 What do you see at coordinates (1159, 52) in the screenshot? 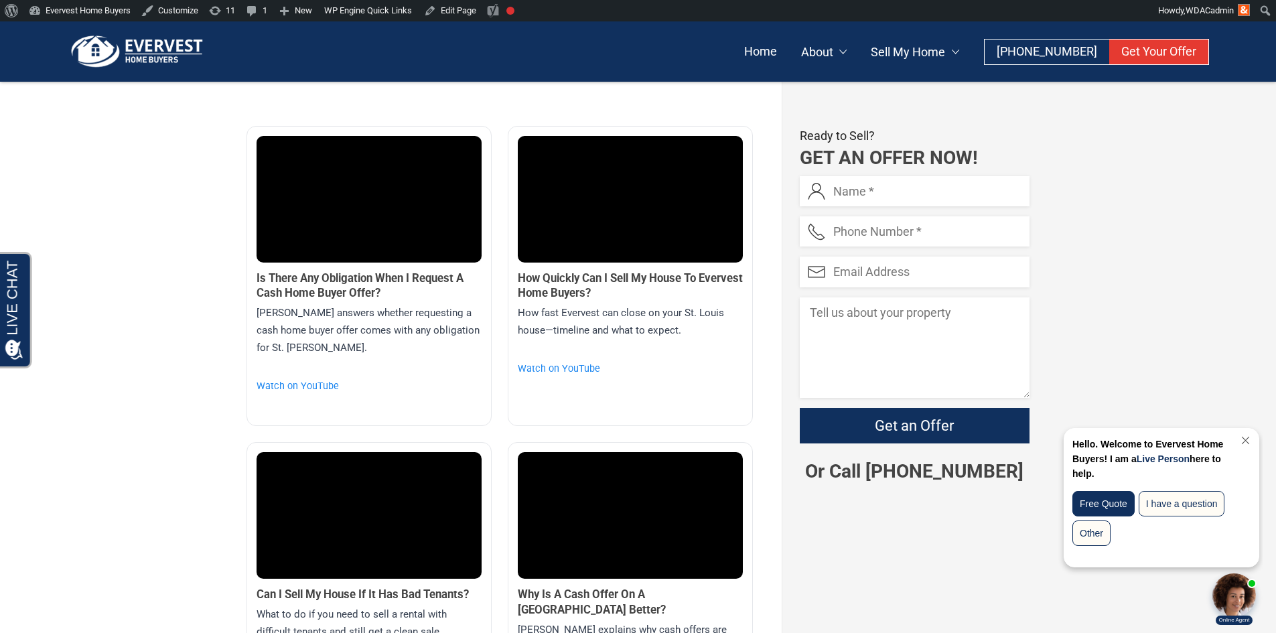
I see `a: Get Your Offer` at bounding box center [1159, 52].